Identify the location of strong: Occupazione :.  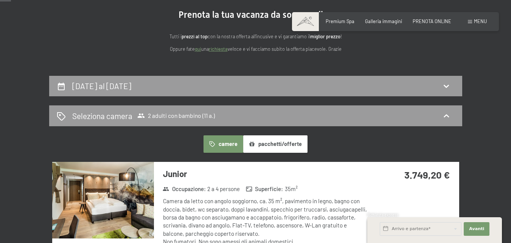
(184, 188).